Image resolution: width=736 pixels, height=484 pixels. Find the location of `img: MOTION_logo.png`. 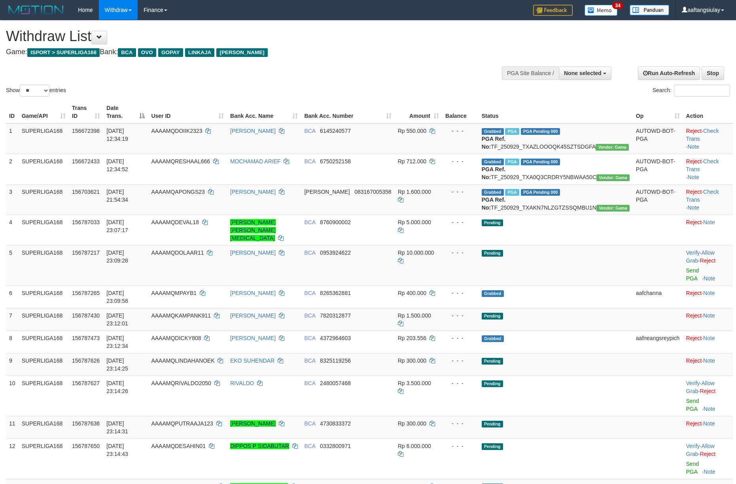

img: MOTION_logo.png is located at coordinates (36, 10).